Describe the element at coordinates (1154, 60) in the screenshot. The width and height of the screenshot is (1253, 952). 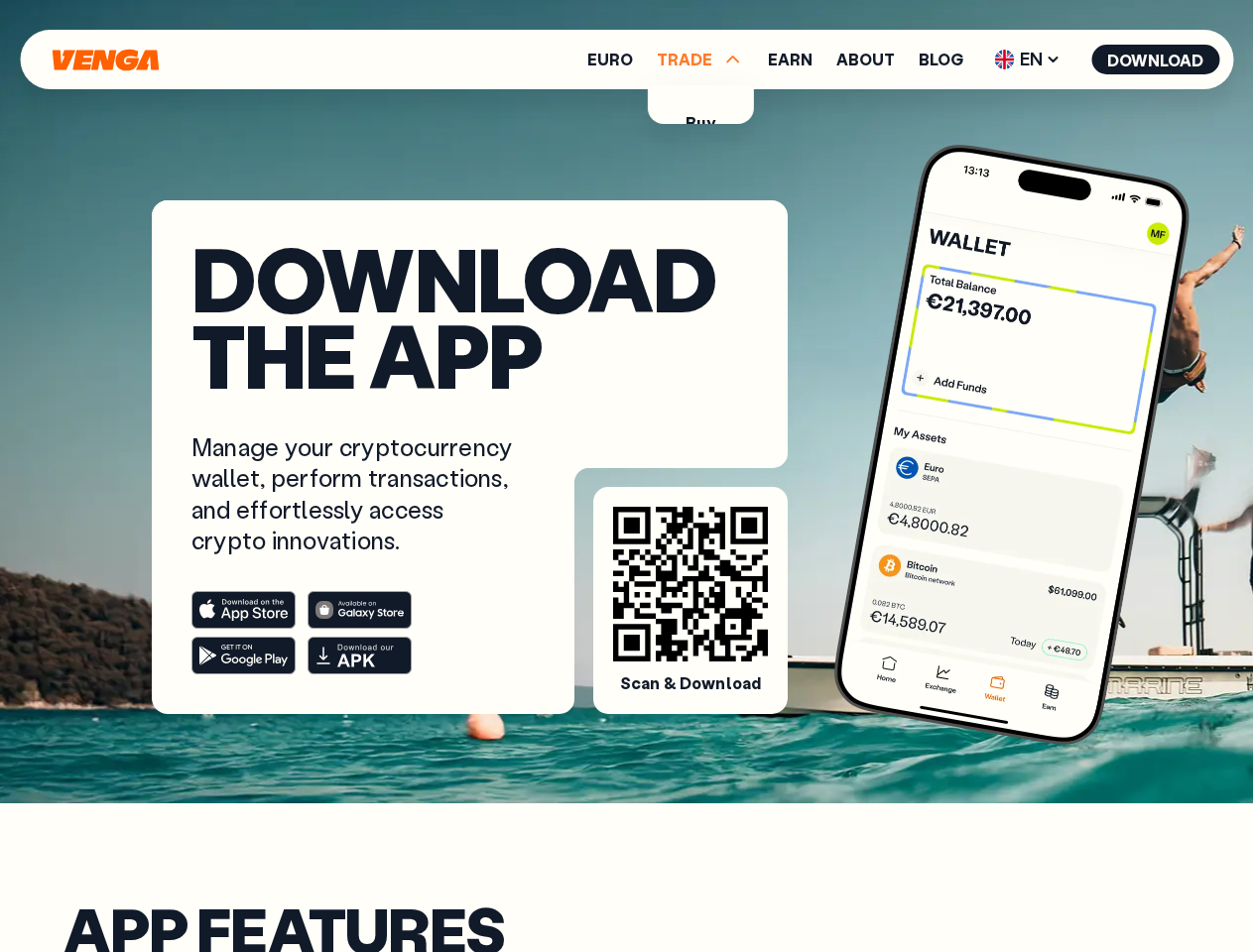
I see `a: Download` at that location.